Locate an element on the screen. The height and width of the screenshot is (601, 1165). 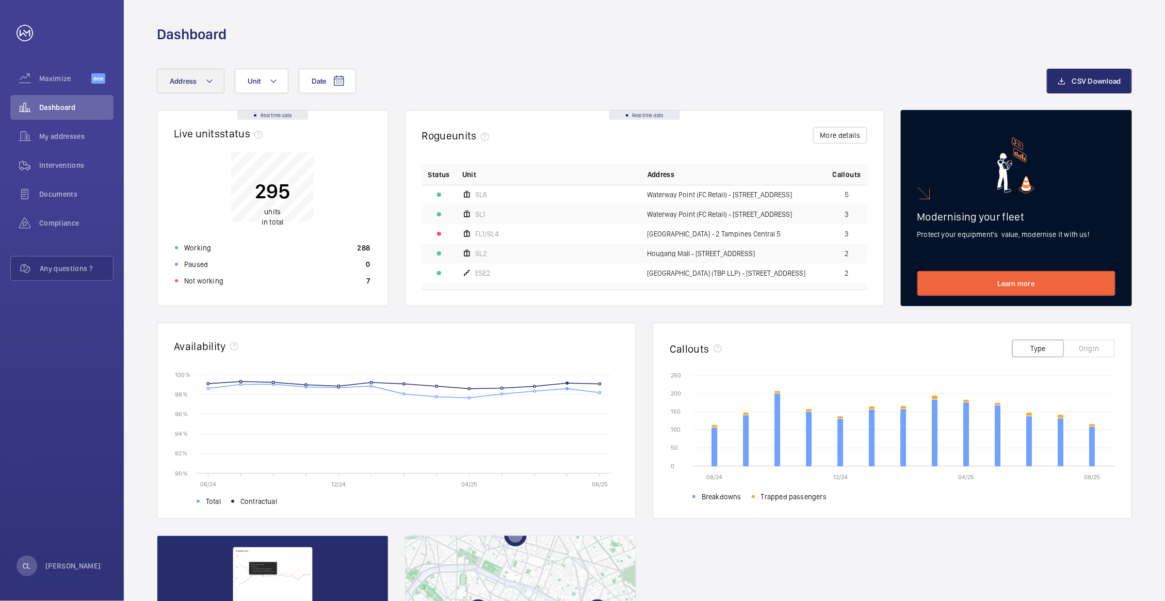
span: Trapped passengers is located at coordinates (793, 496).